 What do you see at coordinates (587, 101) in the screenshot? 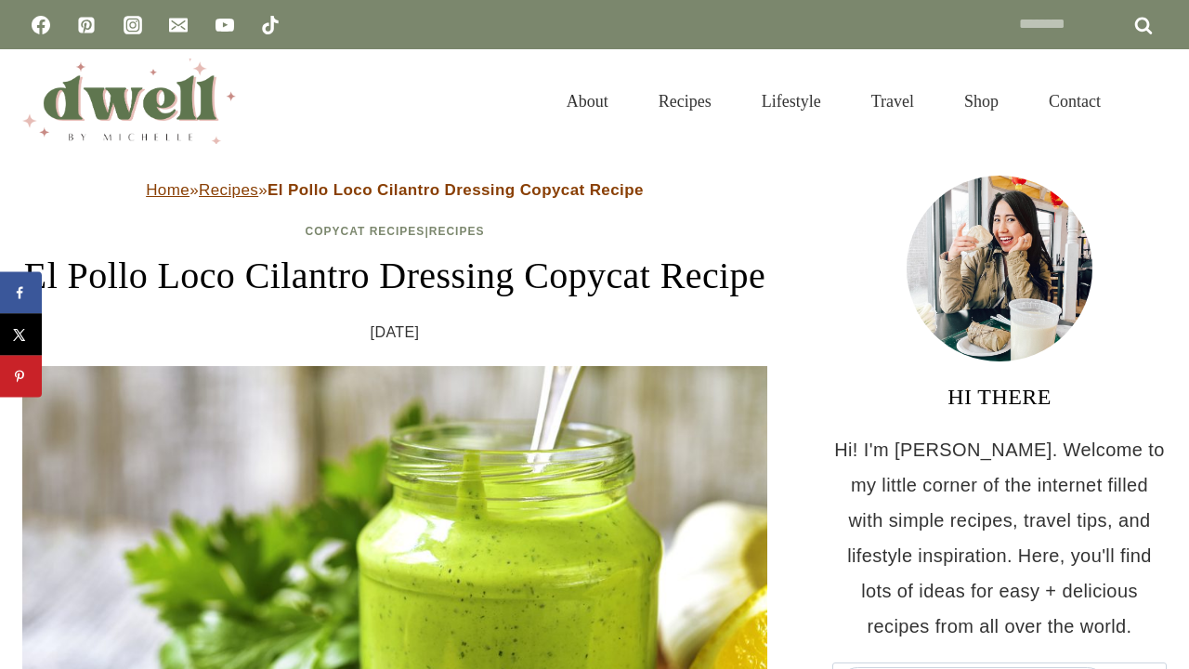
I see `a: About` at bounding box center [587, 101].